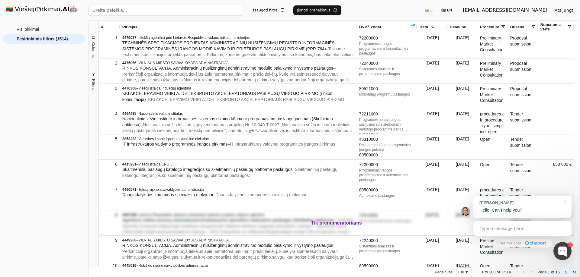  Describe the element at coordinates (370, 27) in the screenshot. I see `span: BVPŽ kodai` at that location.